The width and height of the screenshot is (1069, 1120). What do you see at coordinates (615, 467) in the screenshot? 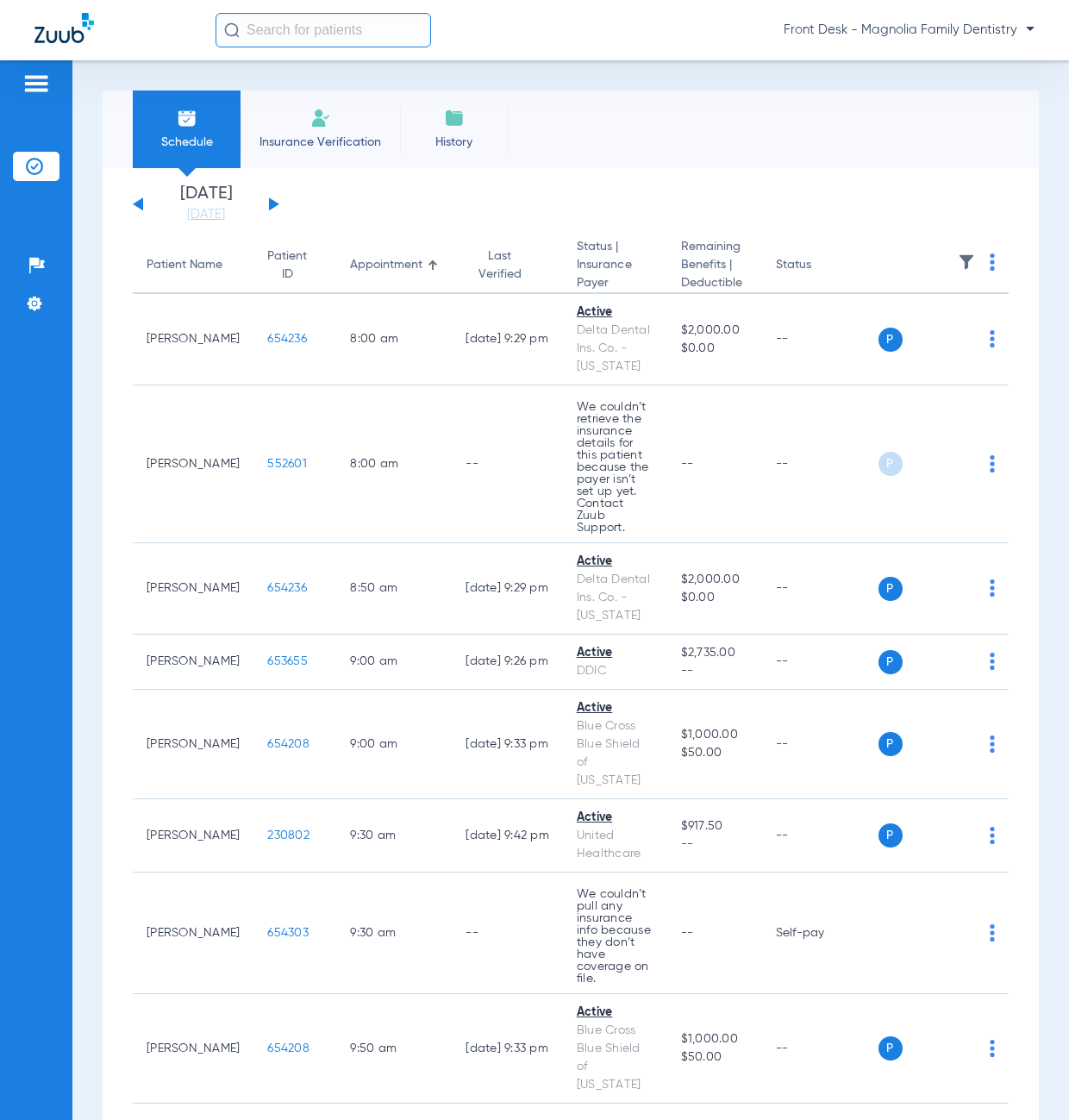
I see `p: We couldn’t retrieve the insurance details for this patient because the payer isn’t set up yet. C...` at bounding box center [615, 467].